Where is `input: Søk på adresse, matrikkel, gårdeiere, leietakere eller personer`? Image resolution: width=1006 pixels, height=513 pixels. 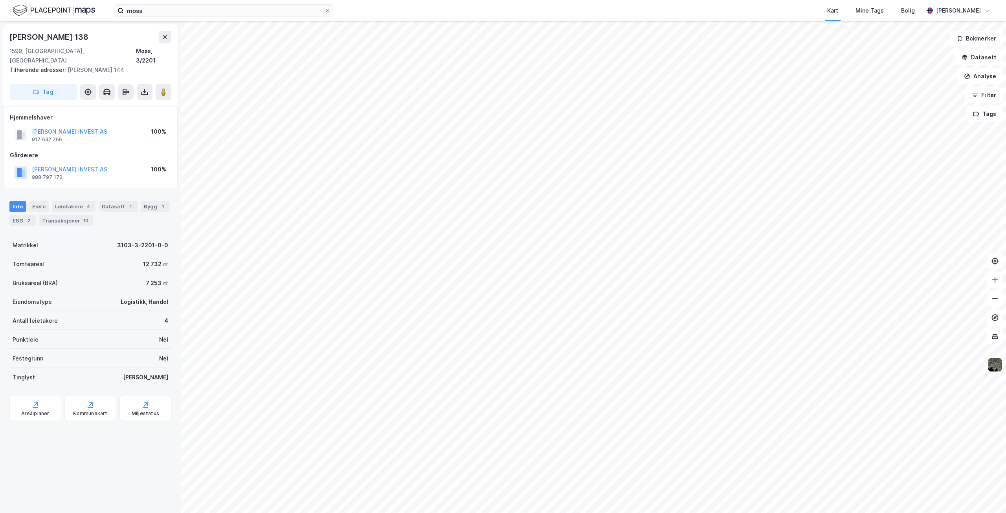 input: Søk på adresse, matrikkel, gårdeiere, leietakere eller personer is located at coordinates (224, 11).